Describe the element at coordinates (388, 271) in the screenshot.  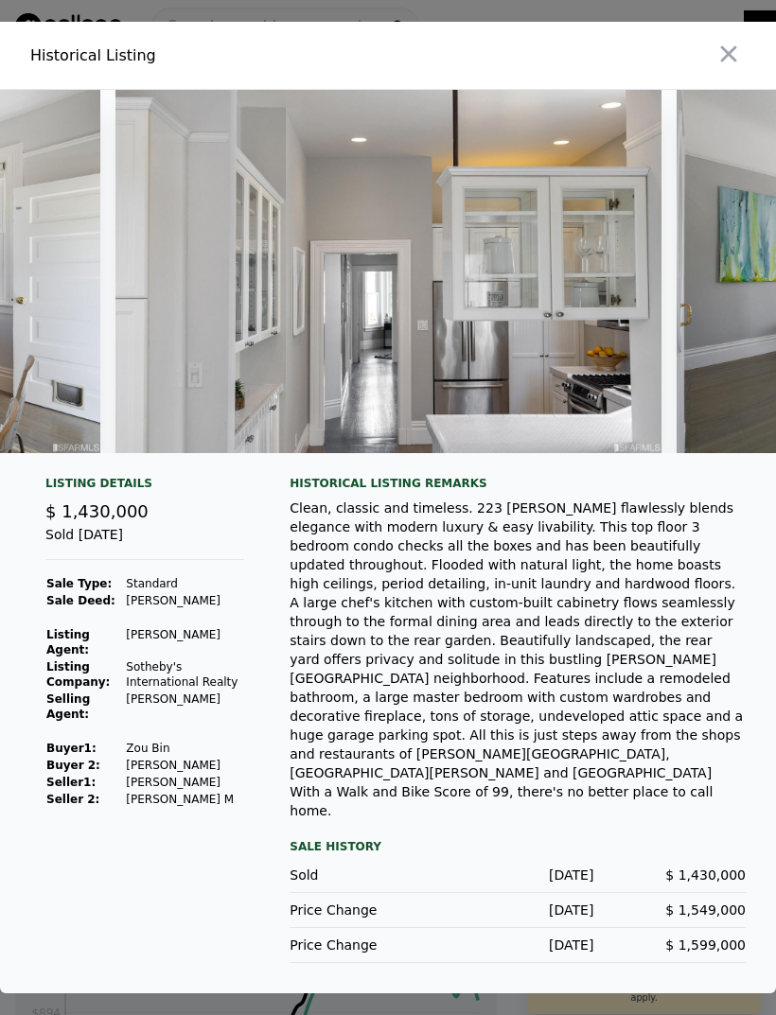
I see `img: Property Img` at that location.